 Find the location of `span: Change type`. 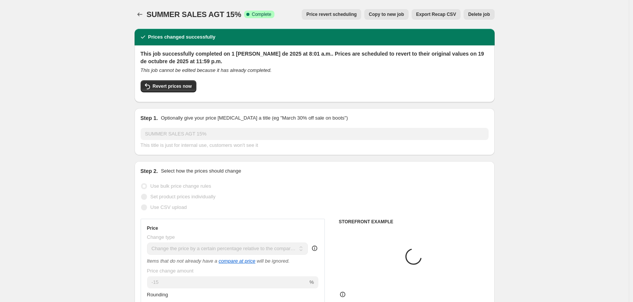

span: Change type is located at coordinates (161, 237).